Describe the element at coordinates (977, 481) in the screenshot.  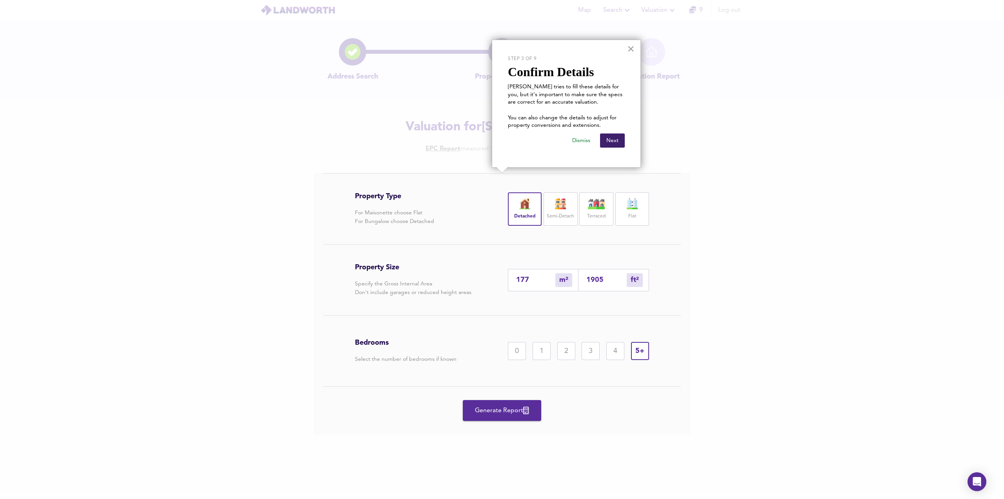
I see `div: Open Intercom Messenger` at that location.